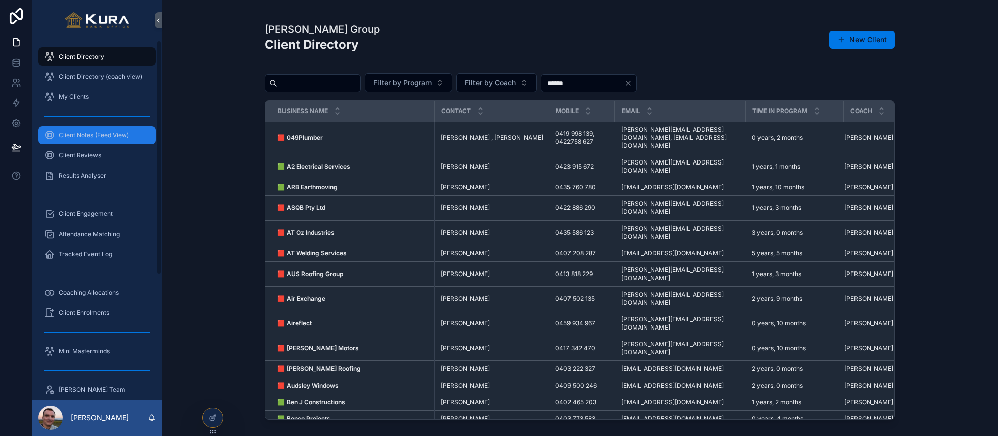 The image size is (998, 436). Describe the element at coordinates (93, 135) in the screenshot. I see `span: Client Notes (Feed View)` at that location.